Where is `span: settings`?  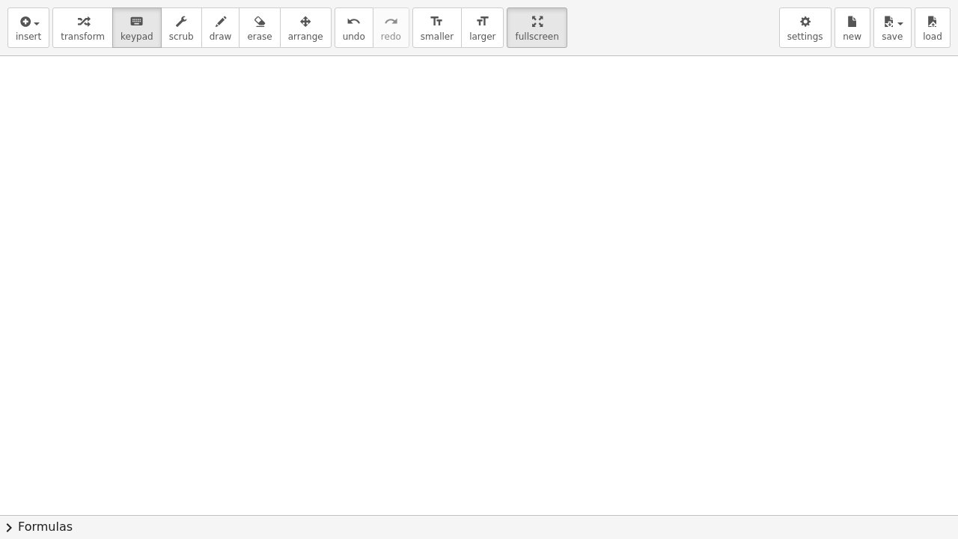
span: settings is located at coordinates (806, 37).